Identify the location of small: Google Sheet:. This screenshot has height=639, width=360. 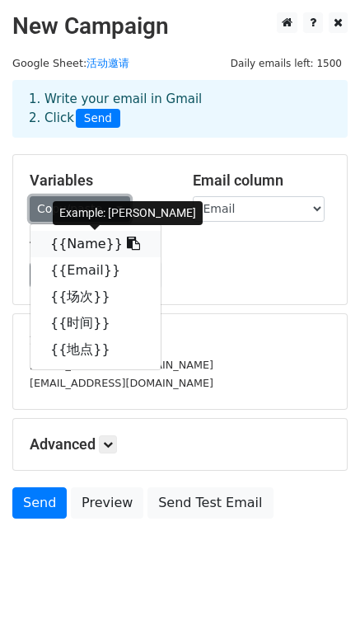
(71, 63).